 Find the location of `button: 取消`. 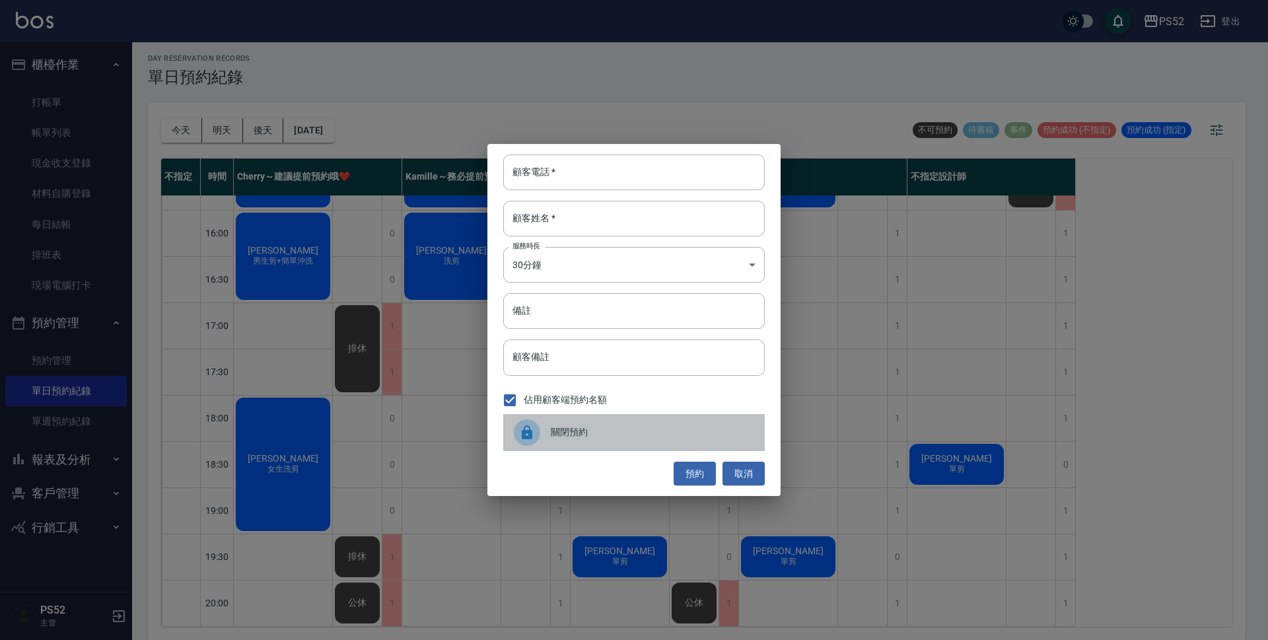

button: 取消 is located at coordinates (743, 473).